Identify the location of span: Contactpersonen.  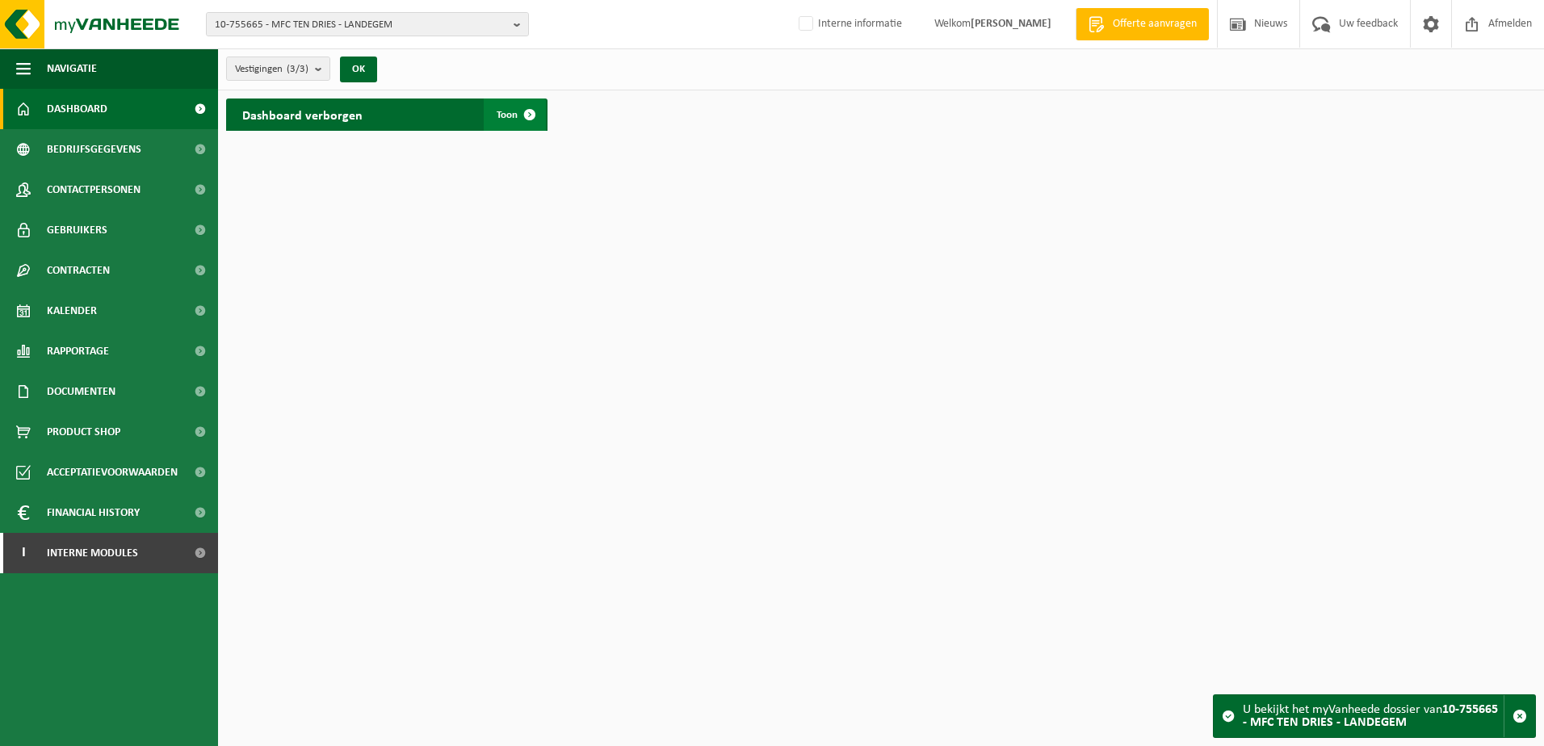
(94, 190).